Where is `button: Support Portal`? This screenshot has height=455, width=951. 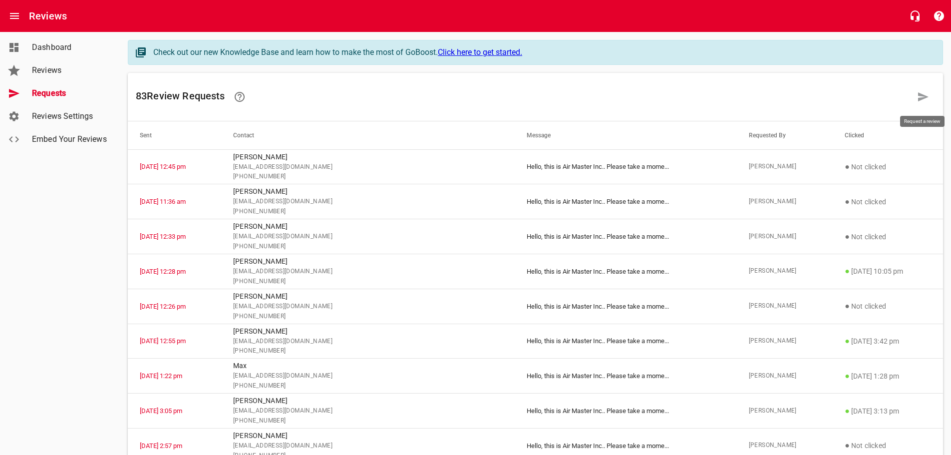
button: Support Portal is located at coordinates (939, 16).